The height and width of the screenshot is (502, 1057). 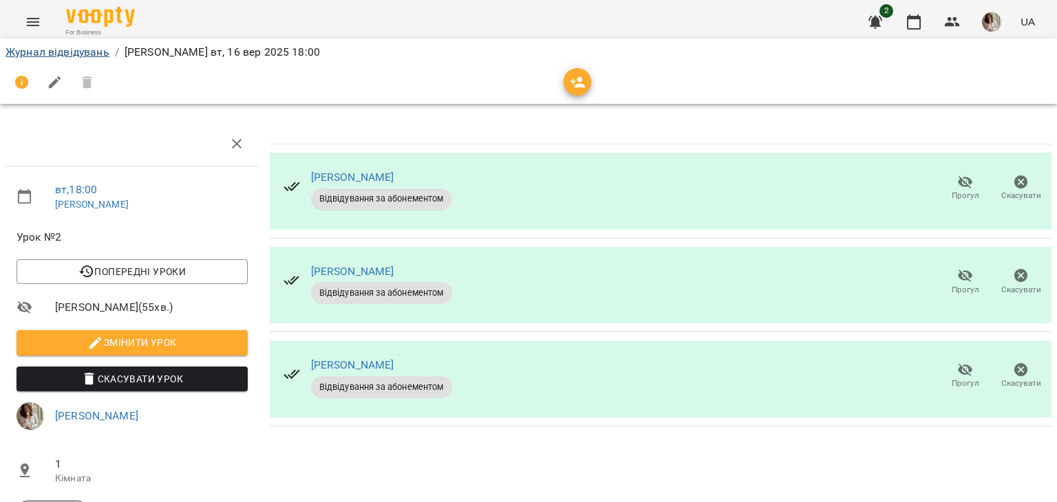 What do you see at coordinates (132, 272) in the screenshot?
I see `span: Попередні уроки` at bounding box center [132, 272].